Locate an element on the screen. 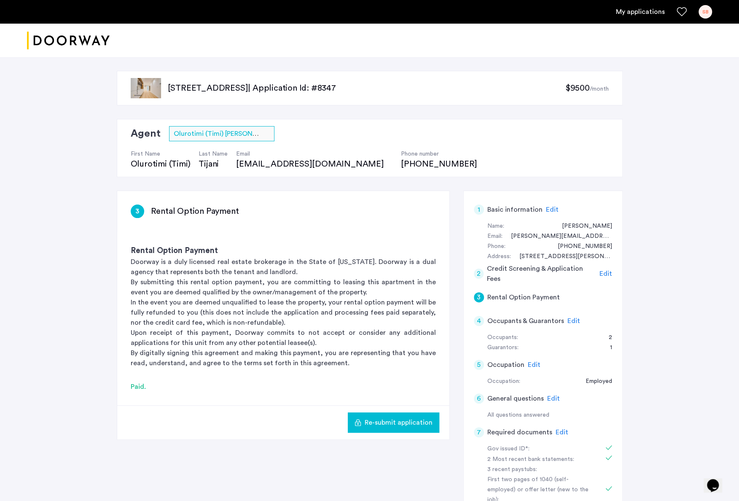  p: In the event you are deemed unqualified to lease the property, your rental option payment will be... is located at coordinates (283, 312).